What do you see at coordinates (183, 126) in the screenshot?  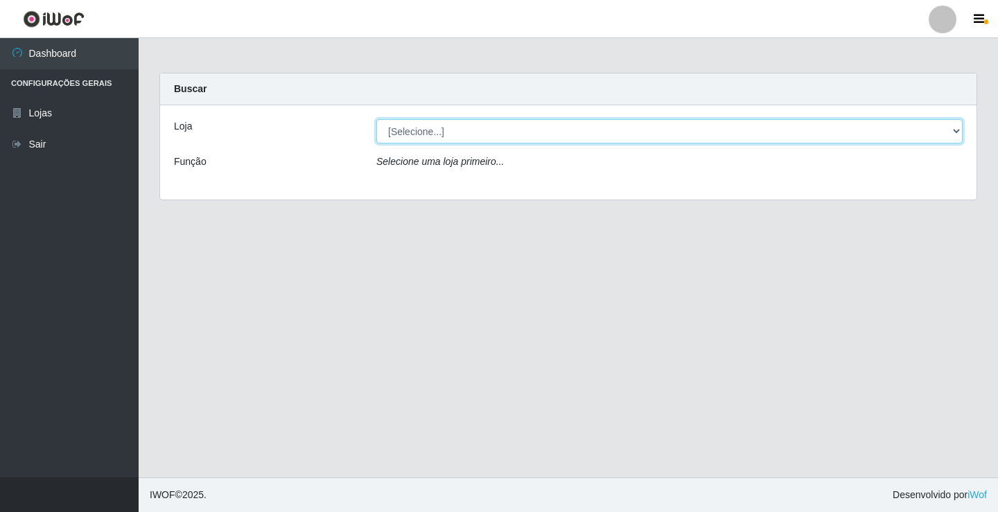 I see `label: Loja` at bounding box center [183, 126].